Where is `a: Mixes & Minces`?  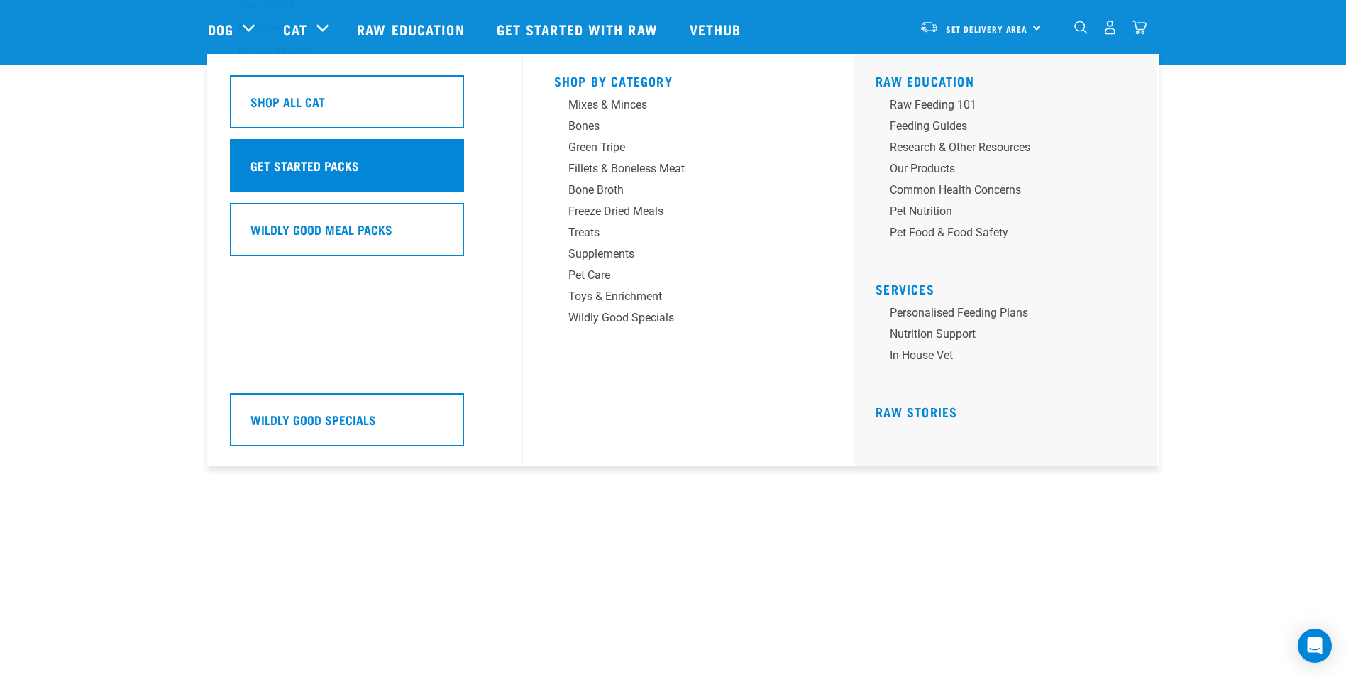 a: Mixes & Minces is located at coordinates (689, 107).